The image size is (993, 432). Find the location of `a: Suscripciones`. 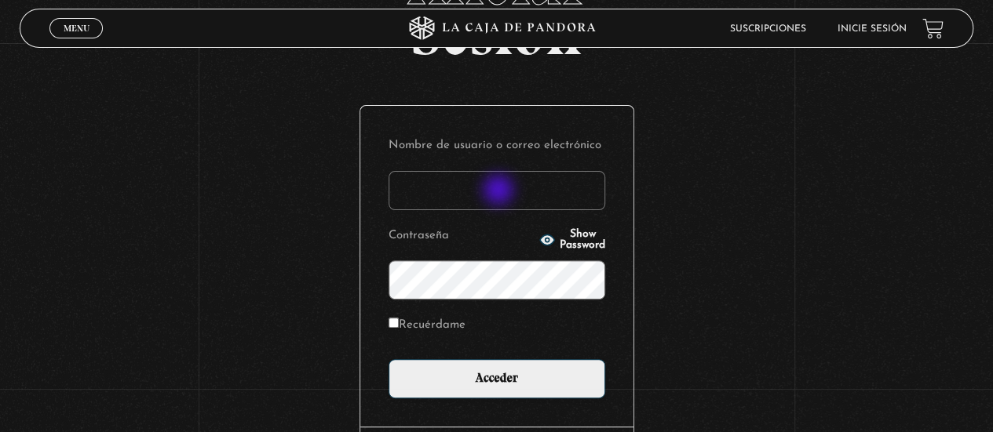

a: Suscripciones is located at coordinates (767, 29).